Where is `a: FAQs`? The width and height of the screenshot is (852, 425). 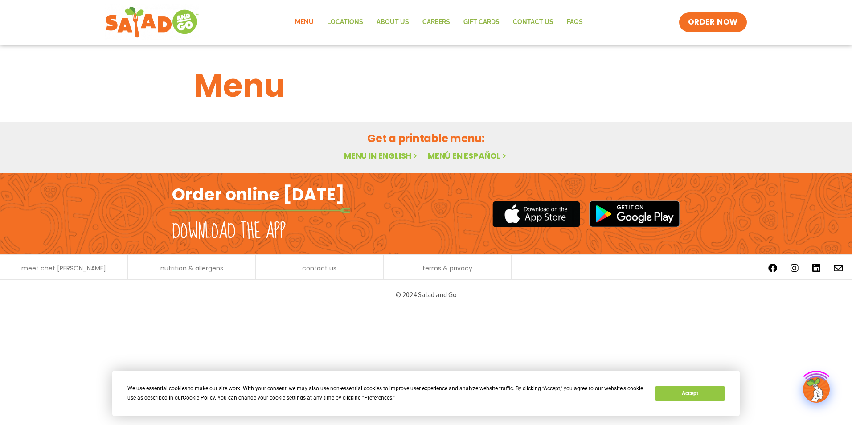 a: FAQs is located at coordinates (575, 22).